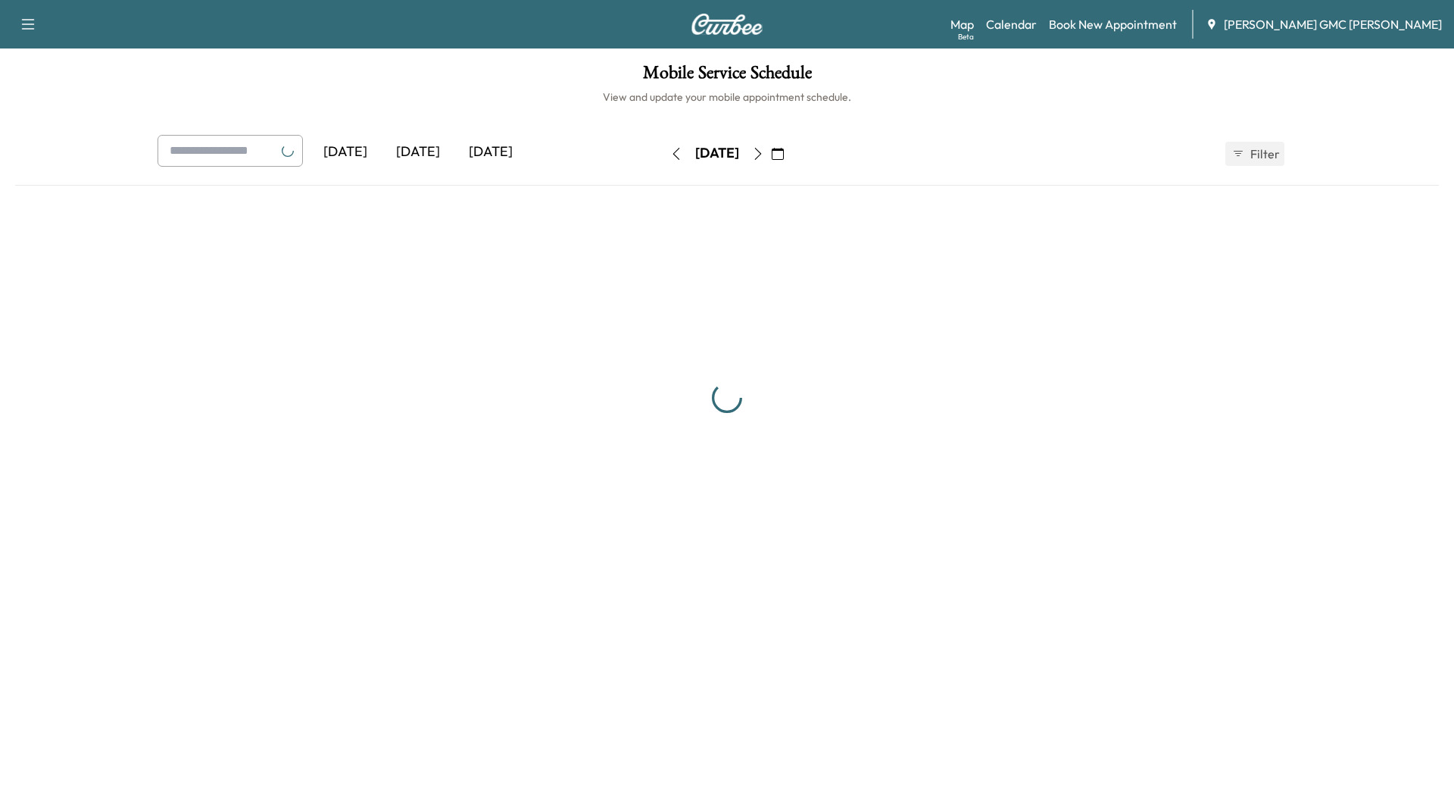  I want to click on button: Filter, so click(1255, 154).